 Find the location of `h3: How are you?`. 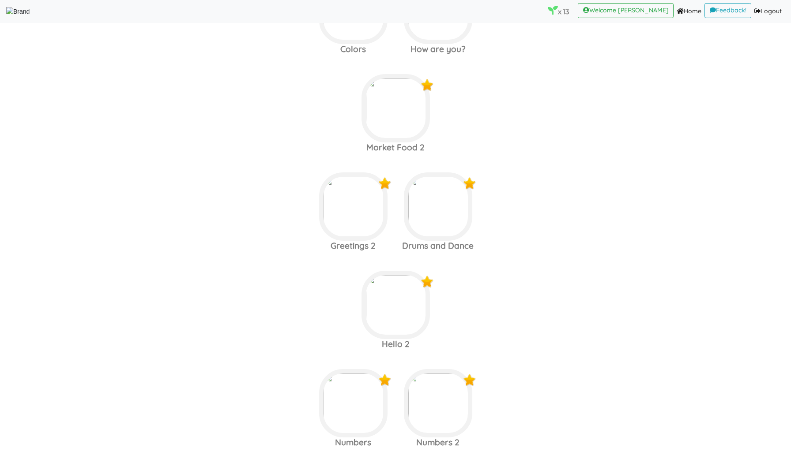

h3: How are you? is located at coordinates (438, 49).